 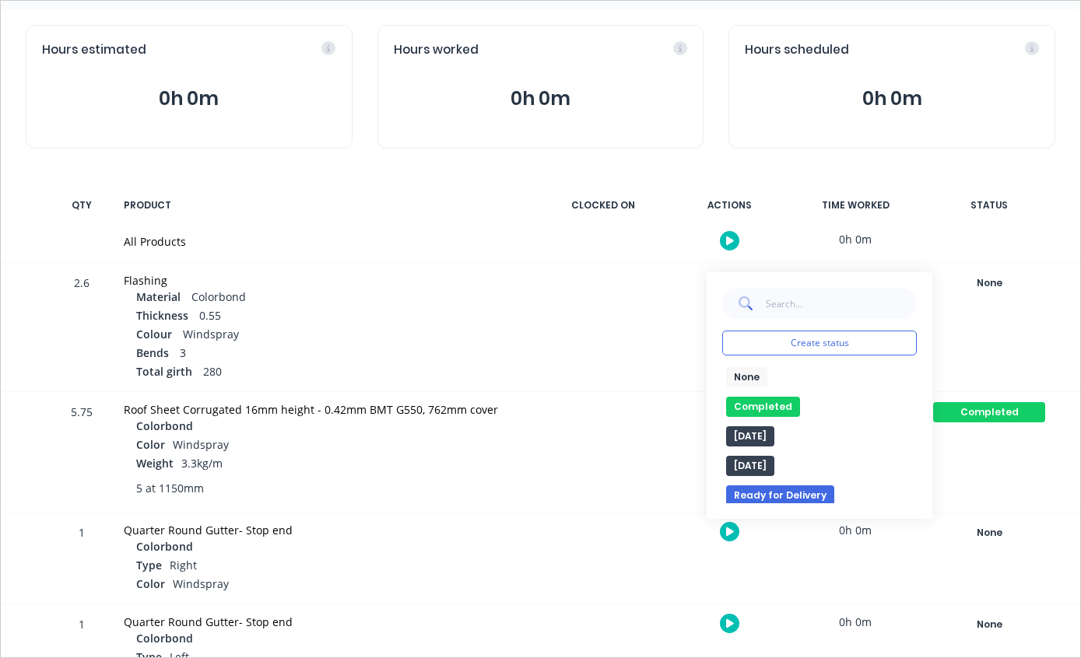 I want to click on span: Total girth, so click(x=164, y=371).